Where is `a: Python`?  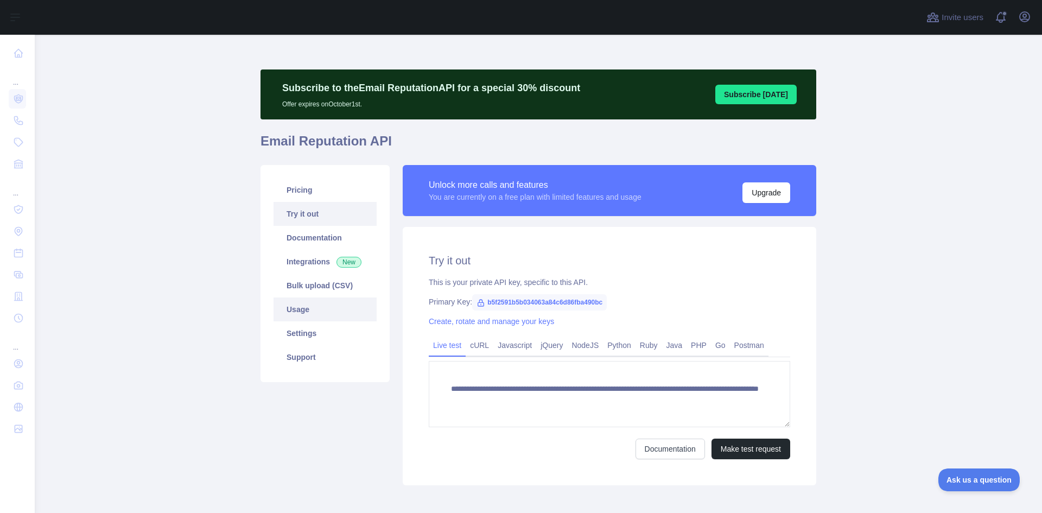
a: Python is located at coordinates (619, 345).